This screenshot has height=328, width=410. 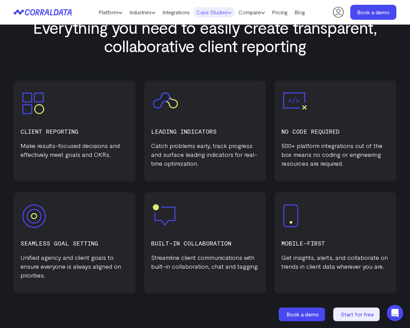 I want to click on h3: Seamless goal setting, so click(x=74, y=243).